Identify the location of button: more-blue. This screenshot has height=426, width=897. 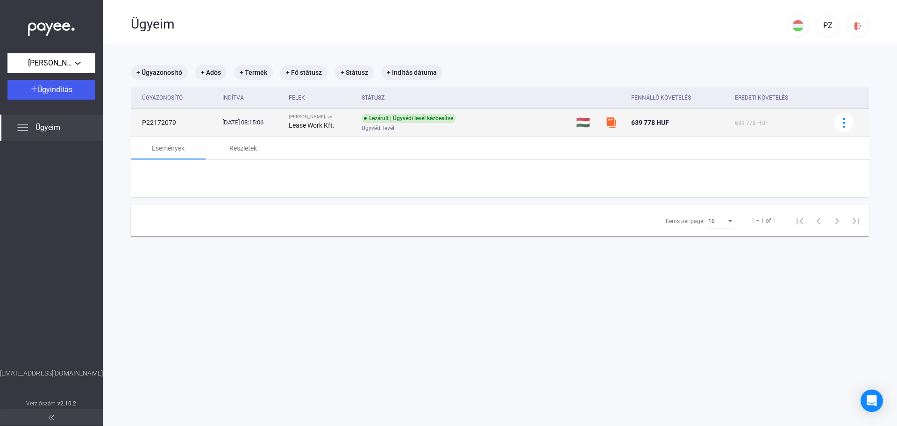
(844, 122).